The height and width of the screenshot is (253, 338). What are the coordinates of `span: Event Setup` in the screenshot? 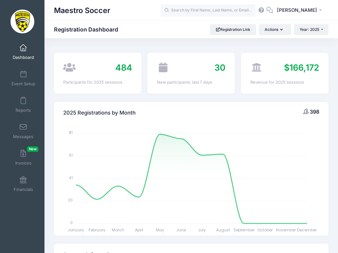 It's located at (23, 84).